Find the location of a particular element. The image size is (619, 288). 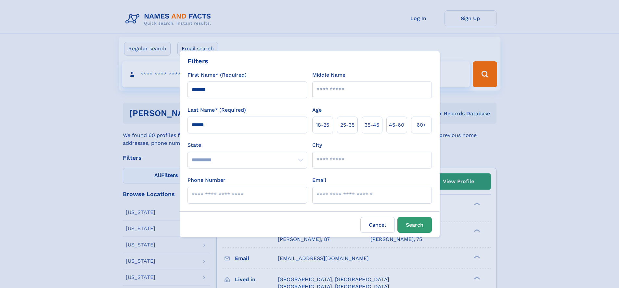

label: City is located at coordinates (317, 145).